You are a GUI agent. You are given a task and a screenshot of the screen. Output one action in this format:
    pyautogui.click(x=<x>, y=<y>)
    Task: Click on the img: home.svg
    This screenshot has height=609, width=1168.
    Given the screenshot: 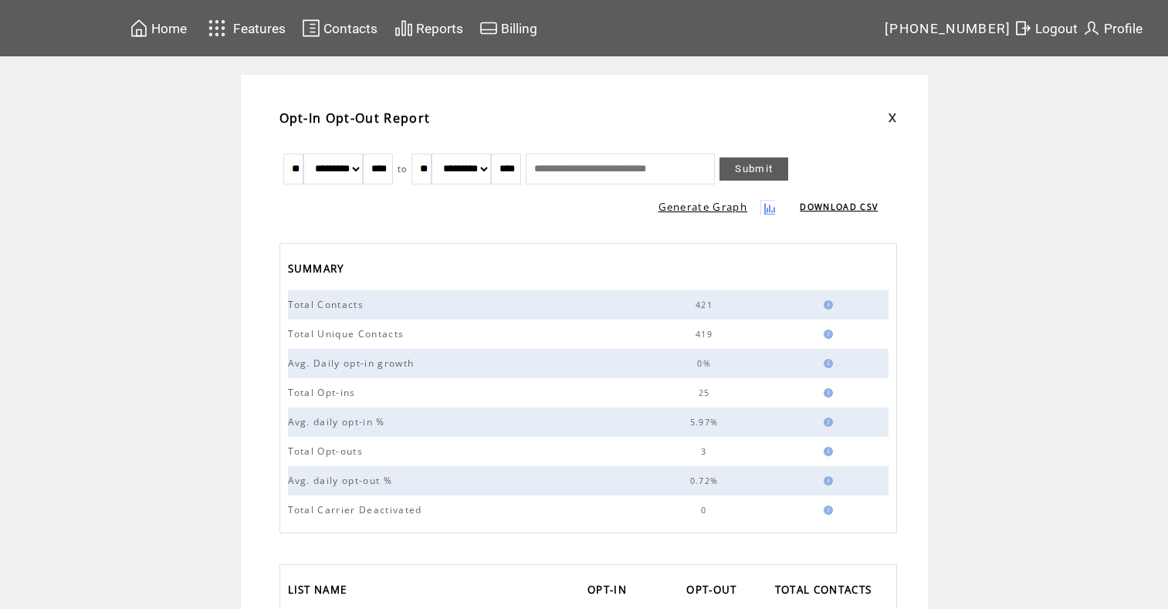 What is the action you would take?
    pyautogui.click(x=139, y=28)
    